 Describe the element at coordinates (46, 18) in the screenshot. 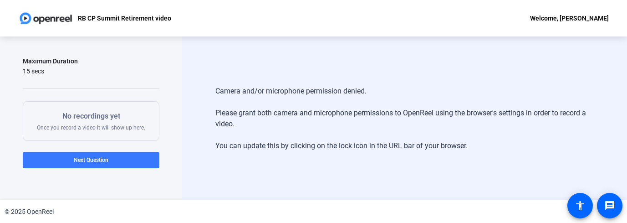

I see `img: OpenReel logo` at that location.